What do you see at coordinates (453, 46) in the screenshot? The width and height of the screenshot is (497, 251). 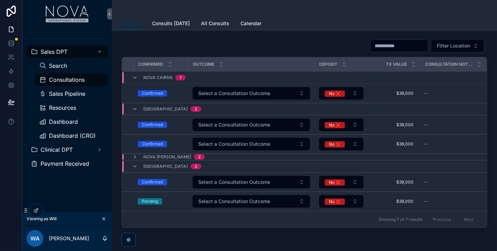 I see `span: Filter Location` at bounding box center [453, 46].